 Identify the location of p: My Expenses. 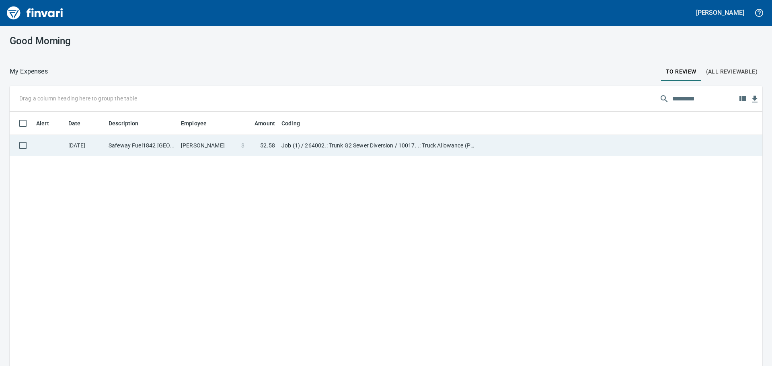
(29, 72).